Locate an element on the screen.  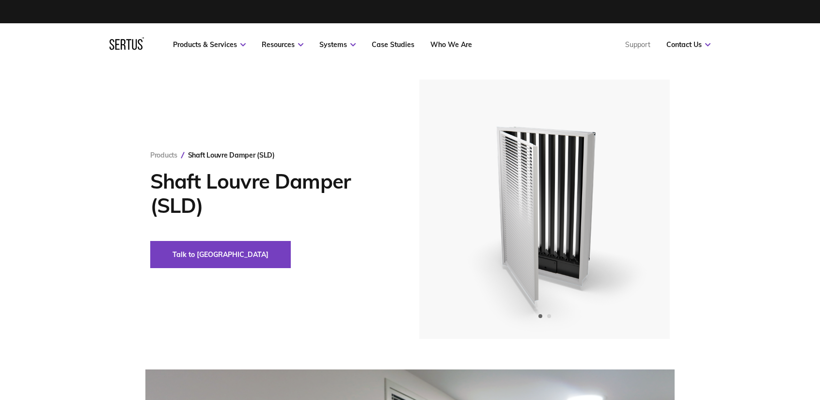
a: Support is located at coordinates (638, 45).